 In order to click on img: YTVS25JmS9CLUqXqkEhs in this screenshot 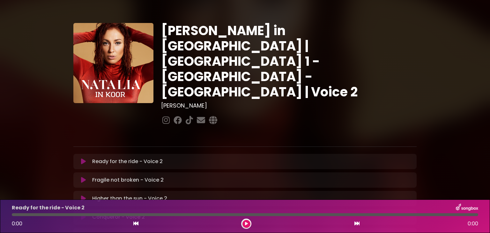, I will do `click(113, 63)`.